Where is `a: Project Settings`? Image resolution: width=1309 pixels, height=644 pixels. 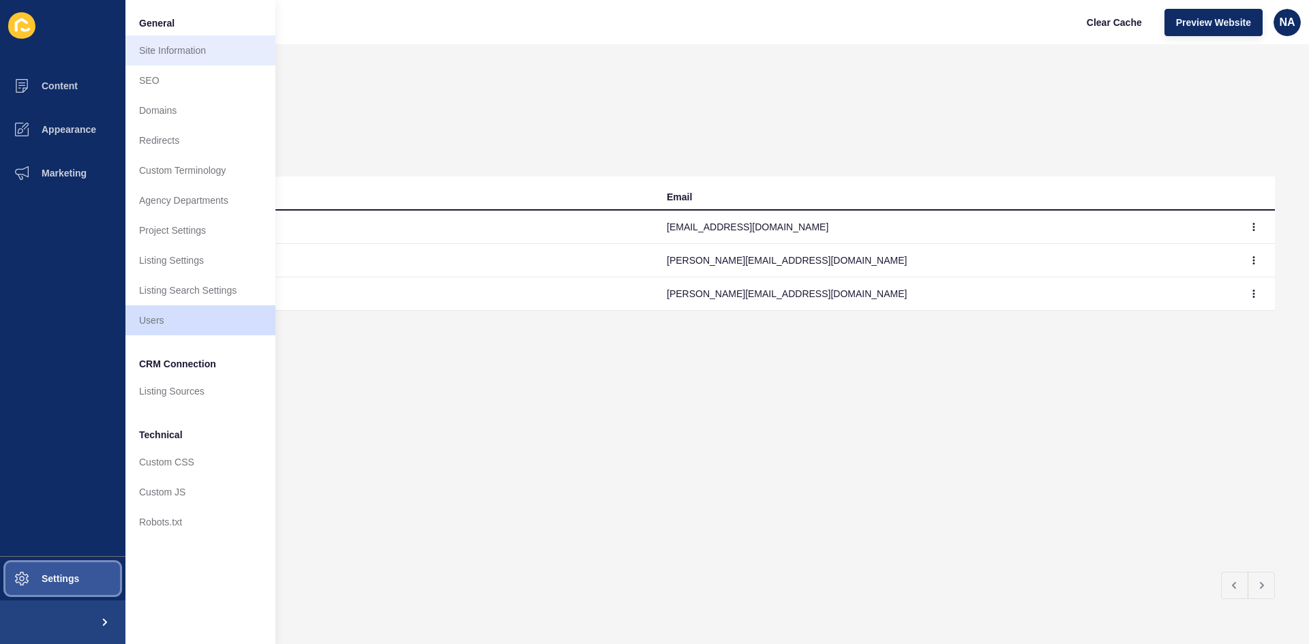
a: Project Settings is located at coordinates (200, 230).